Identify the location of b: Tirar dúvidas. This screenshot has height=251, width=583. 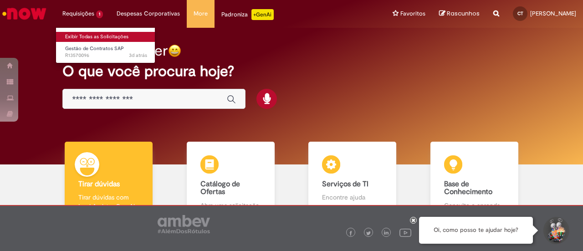
(99, 184).